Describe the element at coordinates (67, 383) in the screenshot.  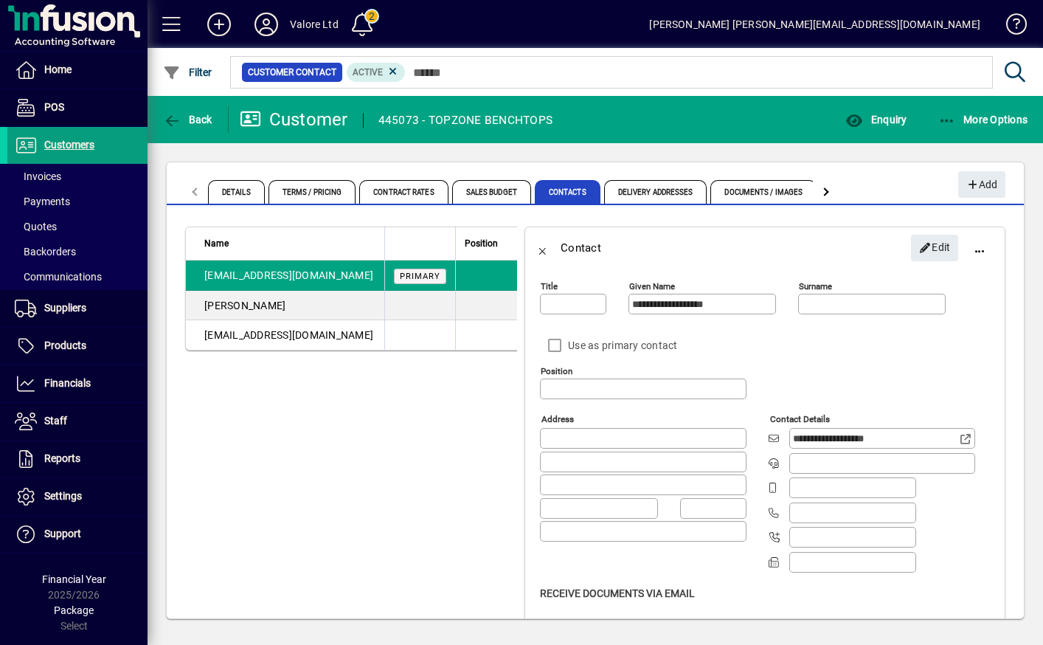
I see `span: Financials` at that location.